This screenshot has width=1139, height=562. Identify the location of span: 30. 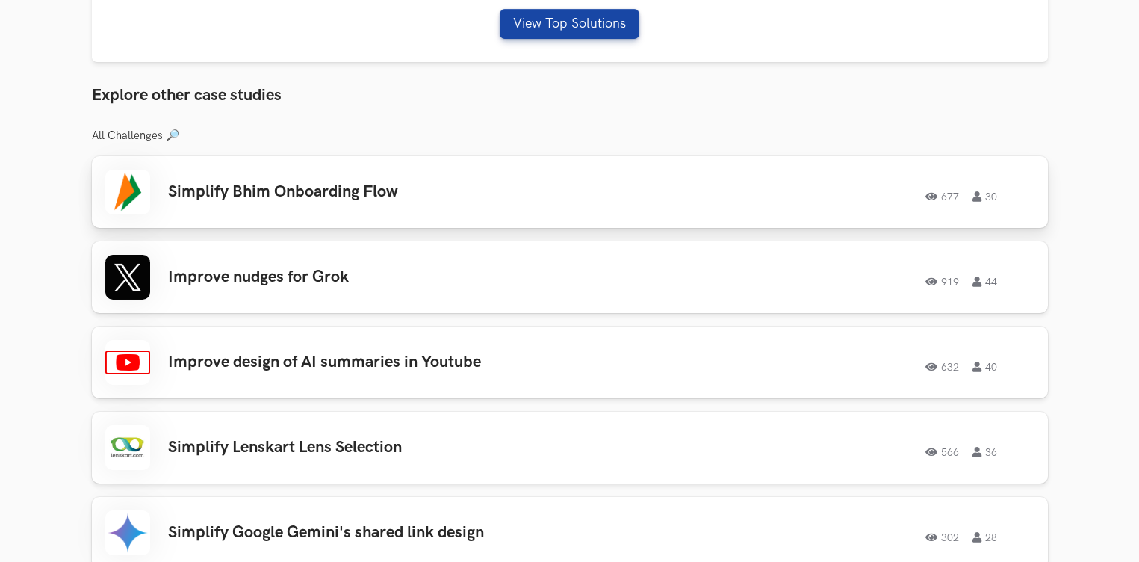
(984, 196).